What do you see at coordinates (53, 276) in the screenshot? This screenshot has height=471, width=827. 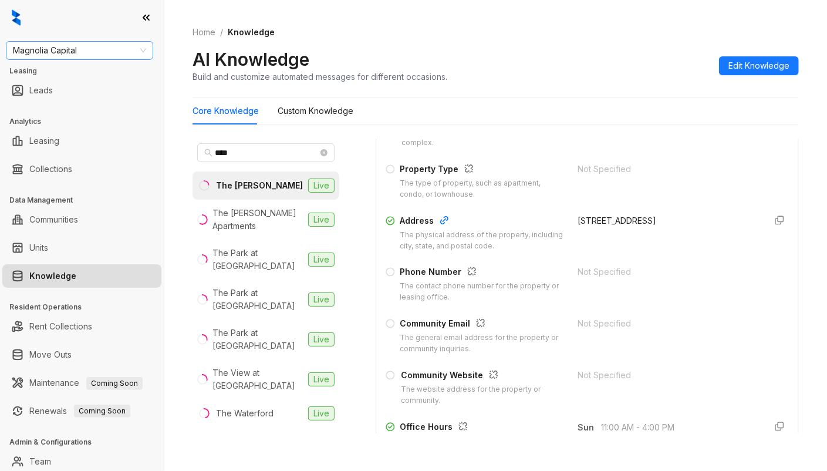 I see `a: Knowledge` at bounding box center [53, 276].